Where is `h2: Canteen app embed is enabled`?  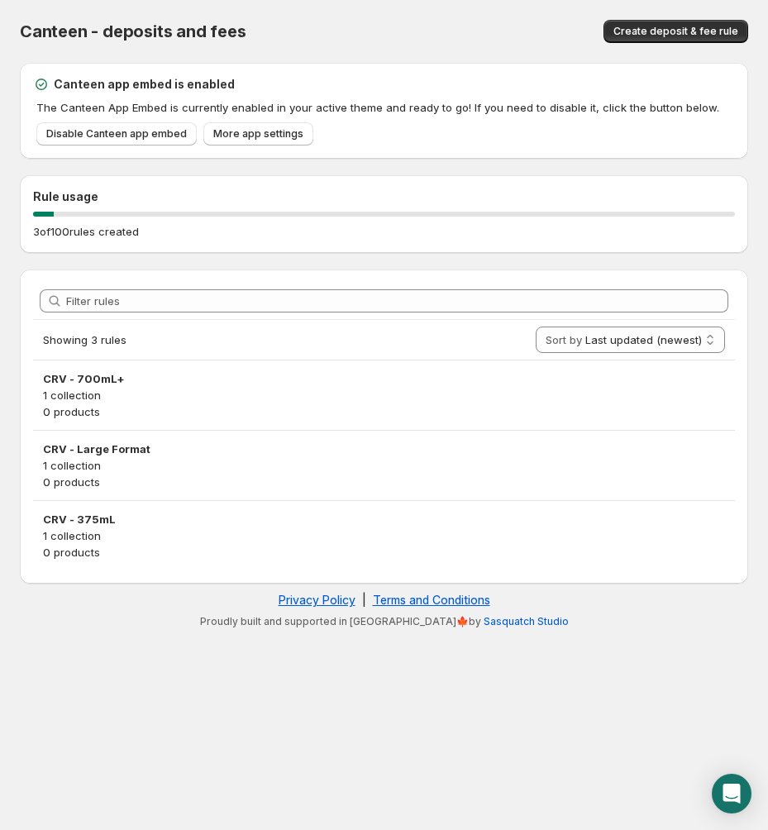 h2: Canteen app embed is enabled is located at coordinates (144, 84).